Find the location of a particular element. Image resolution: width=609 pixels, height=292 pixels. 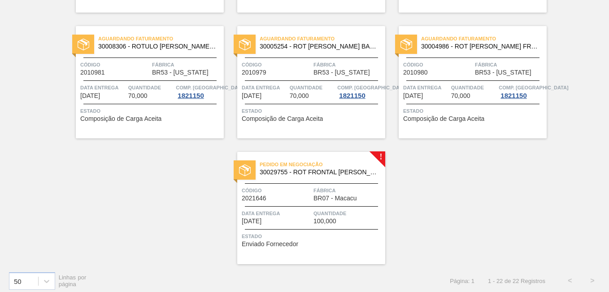

span: BR07 - Macacu is located at coordinates (335, 198).